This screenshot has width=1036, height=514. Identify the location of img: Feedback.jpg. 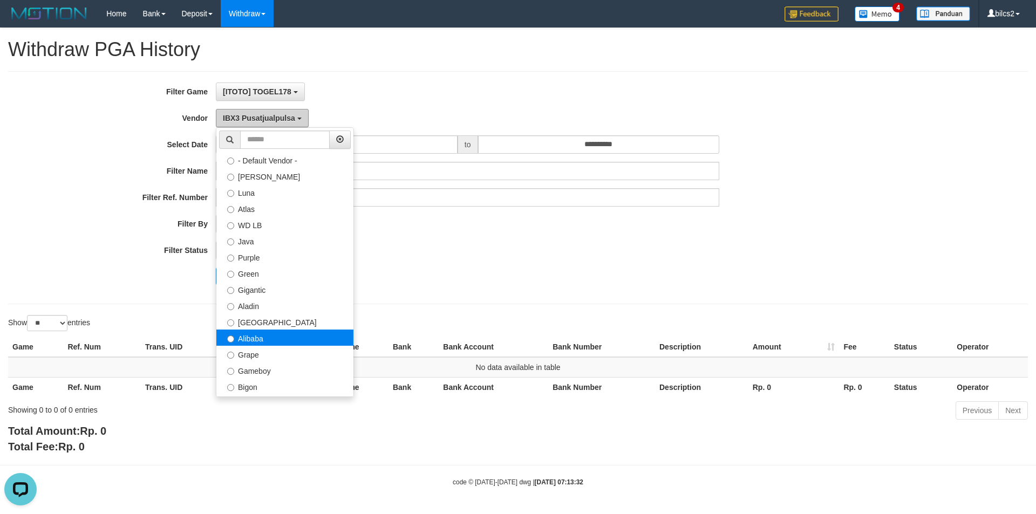
(811, 14).